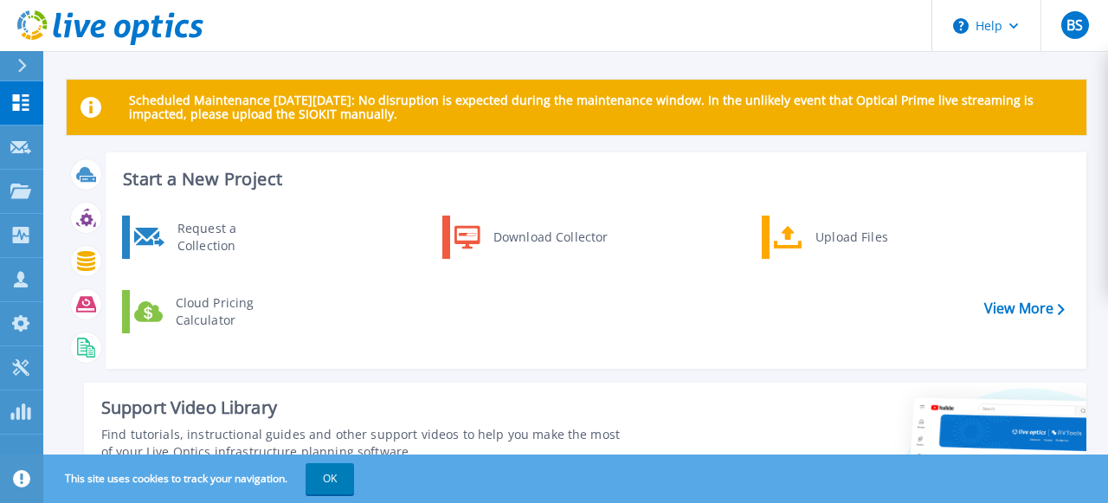 This screenshot has width=1108, height=503. Describe the element at coordinates (850, 237) in the screenshot. I see `a: Upload Files` at that location.